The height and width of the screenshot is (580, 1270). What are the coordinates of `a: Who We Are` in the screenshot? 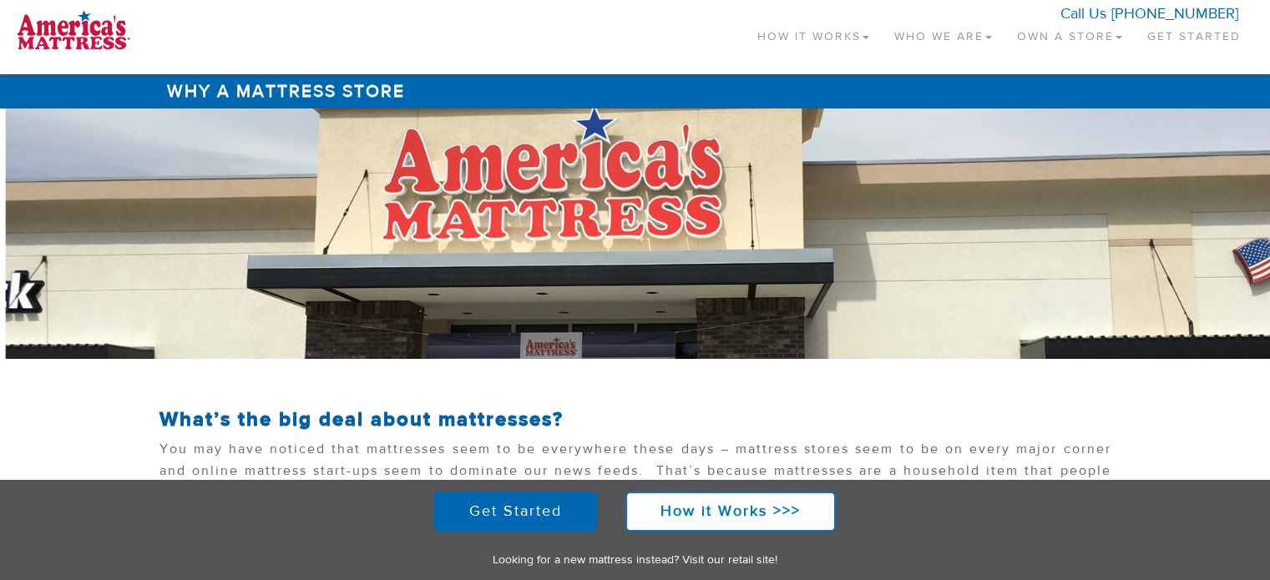 It's located at (943, 33).